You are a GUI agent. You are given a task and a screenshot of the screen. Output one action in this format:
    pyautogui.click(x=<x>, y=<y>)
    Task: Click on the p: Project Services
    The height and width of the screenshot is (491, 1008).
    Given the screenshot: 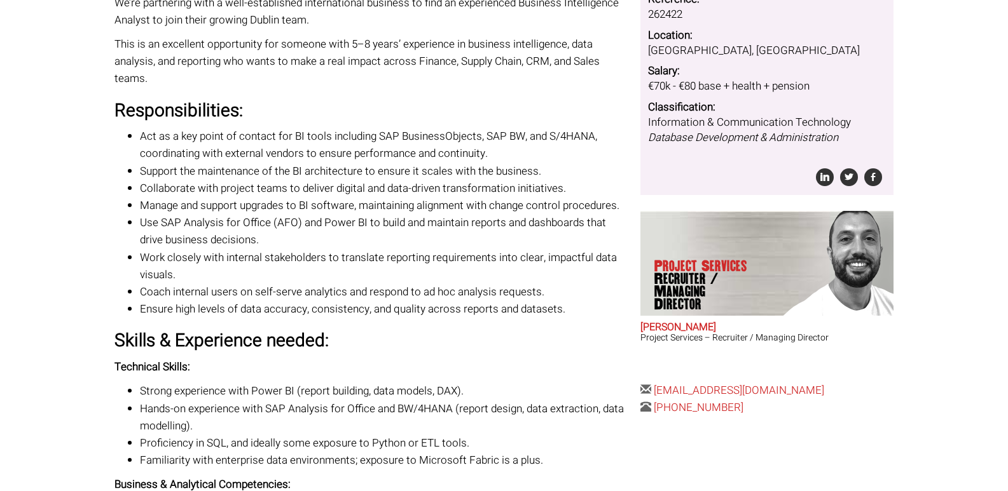 What is the action you would take?
    pyautogui.click(x=703, y=285)
    